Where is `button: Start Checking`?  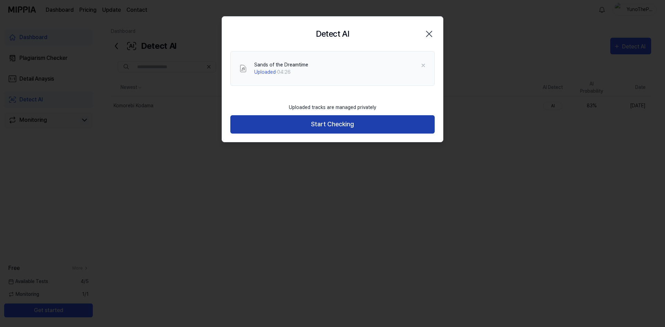
button: Start Checking is located at coordinates (333, 124).